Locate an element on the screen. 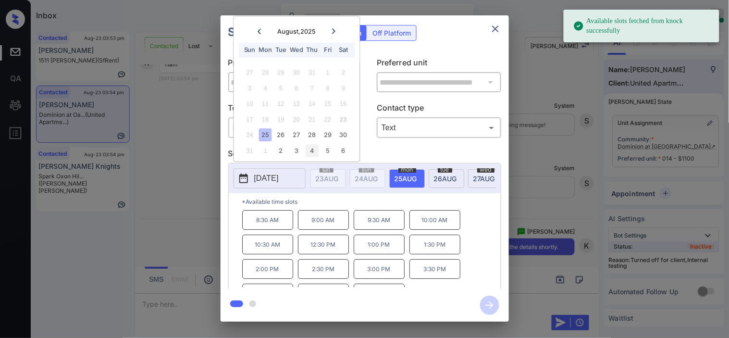 This screenshot has height=338, width=729. span: 26 AUG is located at coordinates (445, 178).